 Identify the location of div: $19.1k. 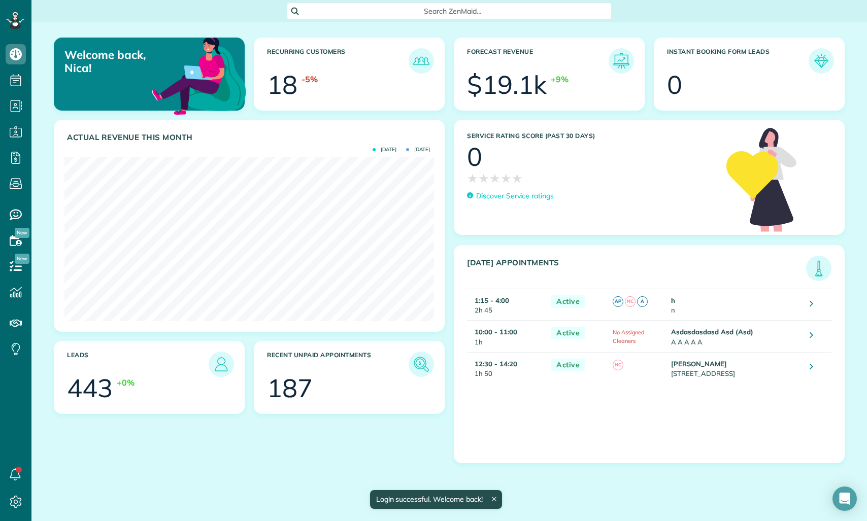
(506, 85).